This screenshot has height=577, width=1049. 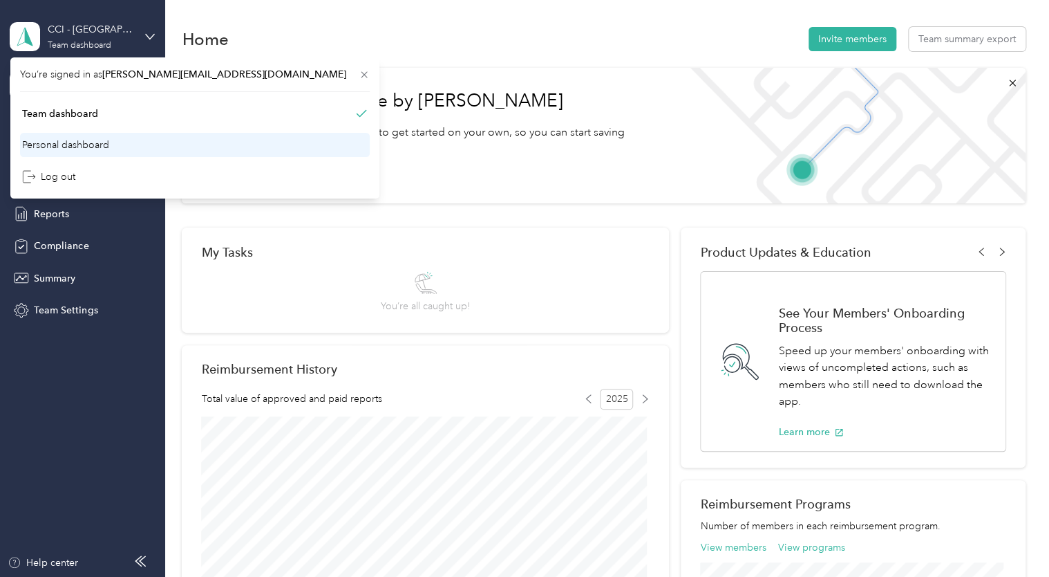 I want to click on button: View members, so click(x=733, y=547).